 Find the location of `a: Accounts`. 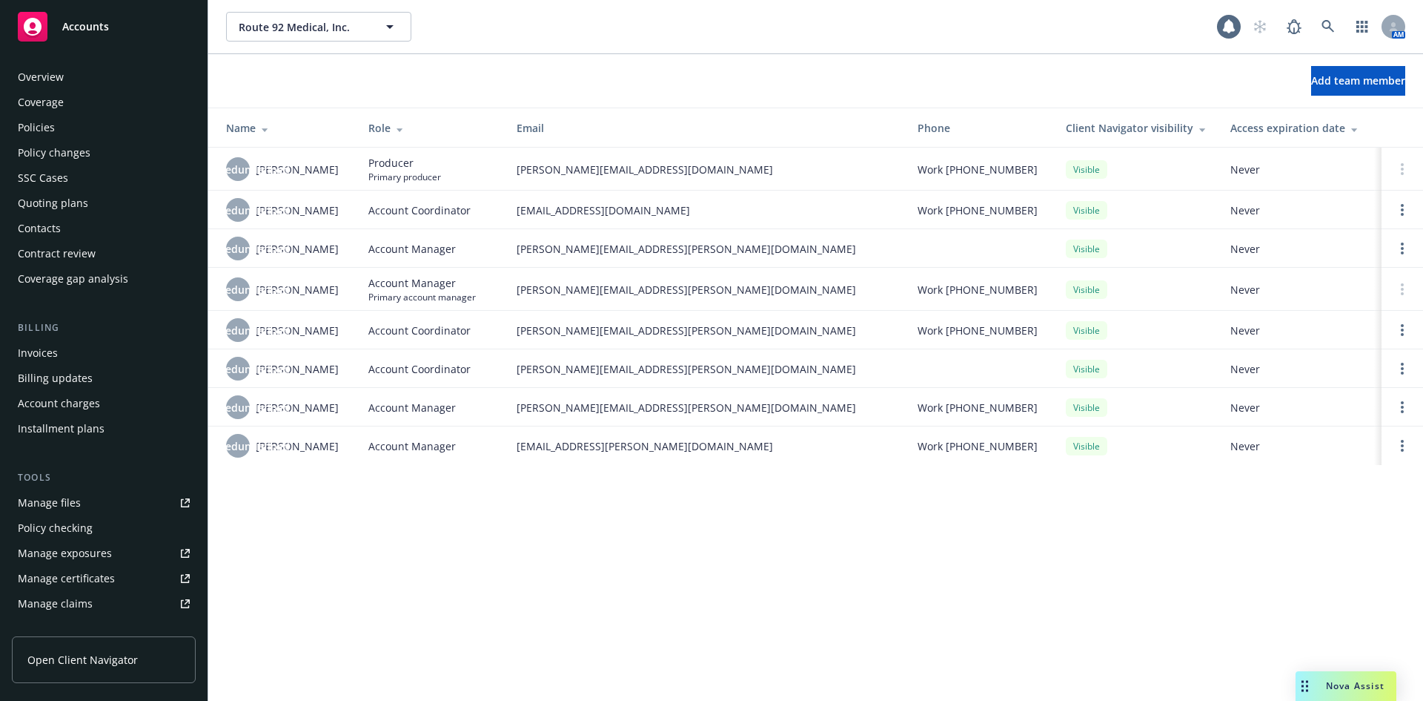

a: Accounts is located at coordinates (104, 27).